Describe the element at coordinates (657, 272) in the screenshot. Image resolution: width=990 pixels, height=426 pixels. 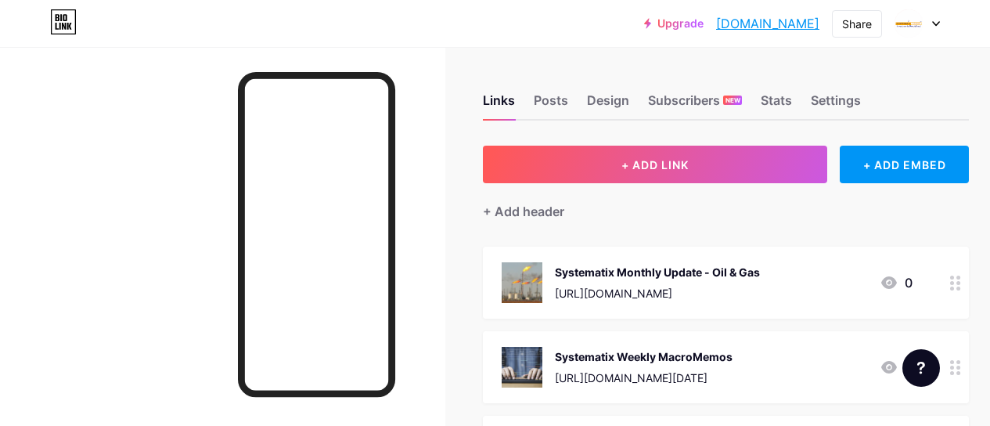
I see `div: Systematix Monthly Update - Oil & Gas` at that location.